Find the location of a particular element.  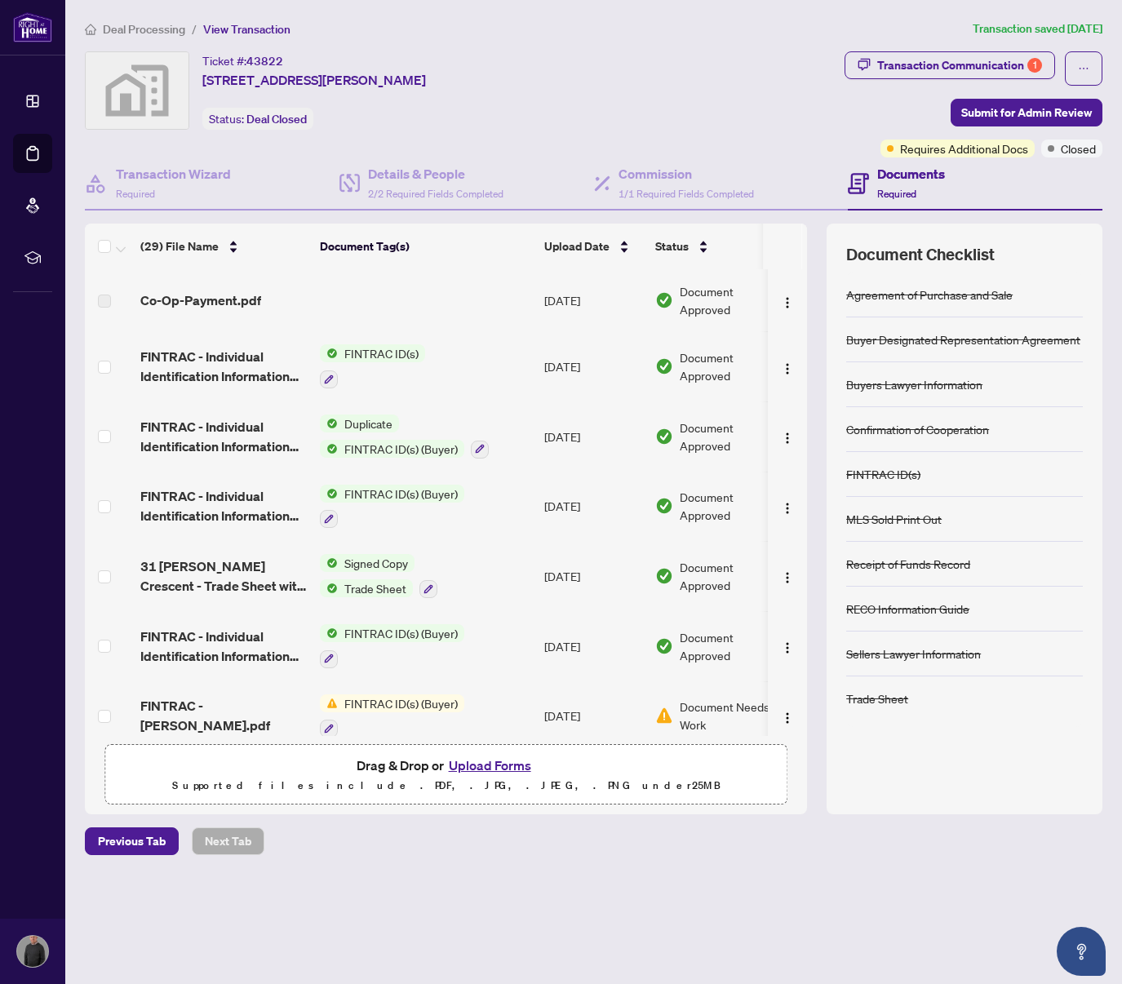

th: (29) File Name is located at coordinates (224, 246).